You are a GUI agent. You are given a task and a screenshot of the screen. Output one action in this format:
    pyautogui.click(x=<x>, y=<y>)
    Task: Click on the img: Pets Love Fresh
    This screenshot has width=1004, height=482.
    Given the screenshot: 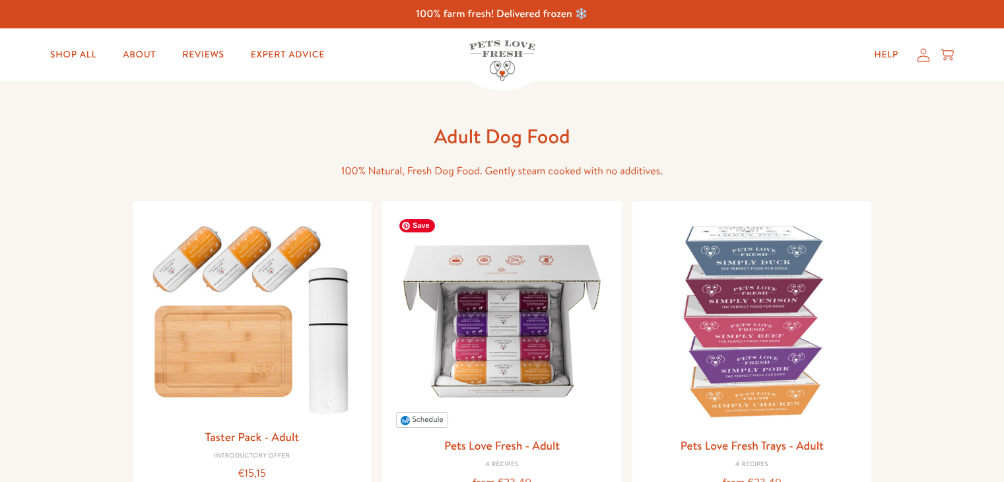 What is the action you would take?
    pyautogui.click(x=502, y=60)
    